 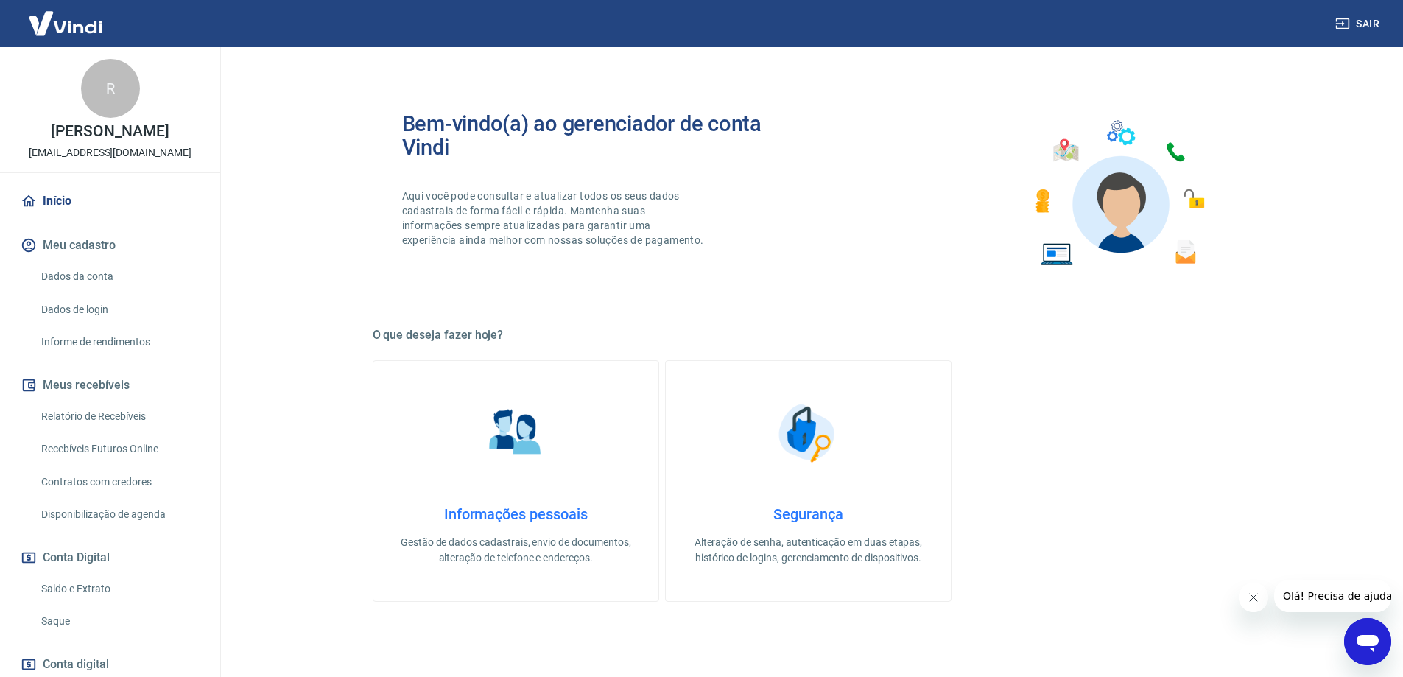 I want to click on span: Olá! Precisa de ajuda?, so click(x=66, y=16).